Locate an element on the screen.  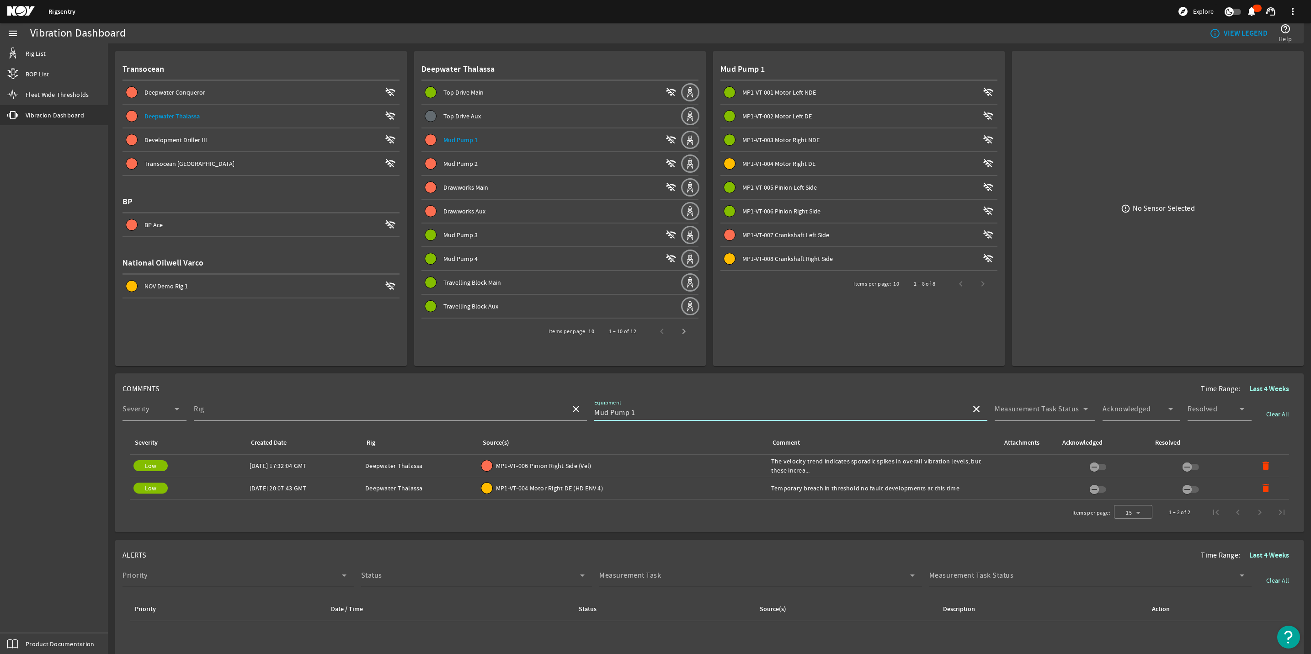
button: Deepwater Thalassa is located at coordinates (261, 116).